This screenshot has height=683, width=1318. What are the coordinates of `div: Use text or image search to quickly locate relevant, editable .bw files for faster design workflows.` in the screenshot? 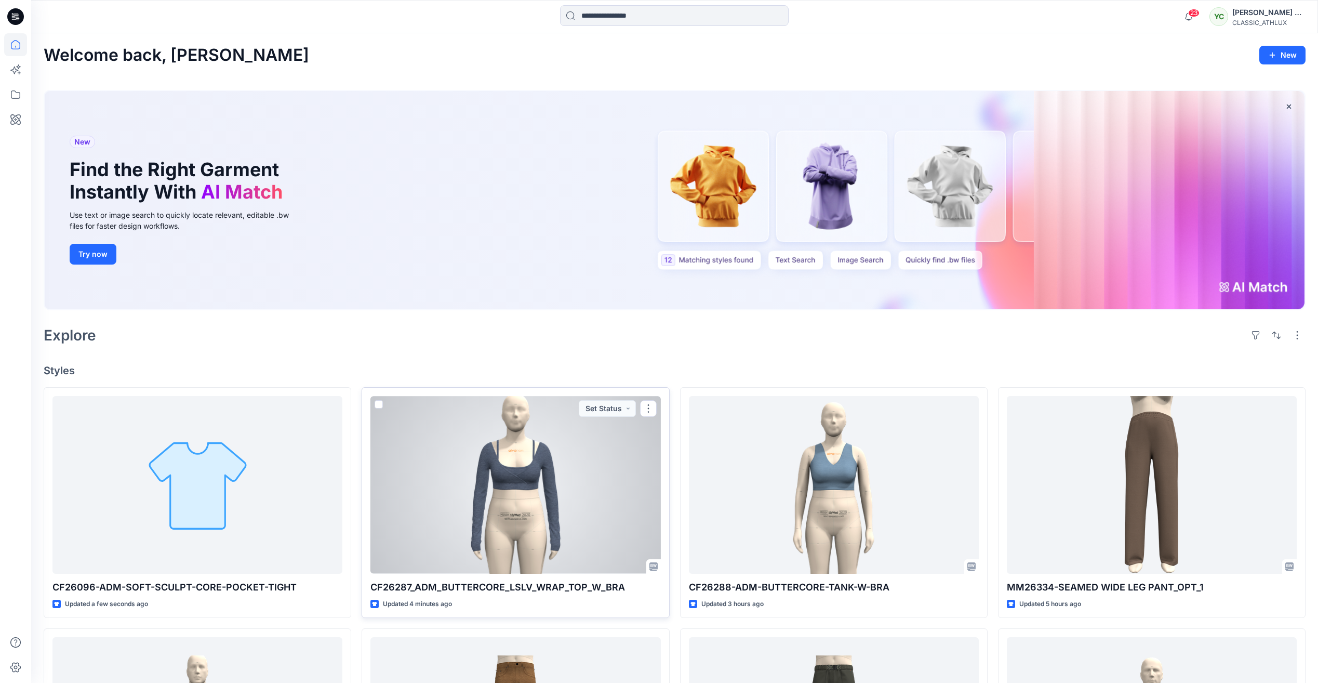 It's located at (187, 220).